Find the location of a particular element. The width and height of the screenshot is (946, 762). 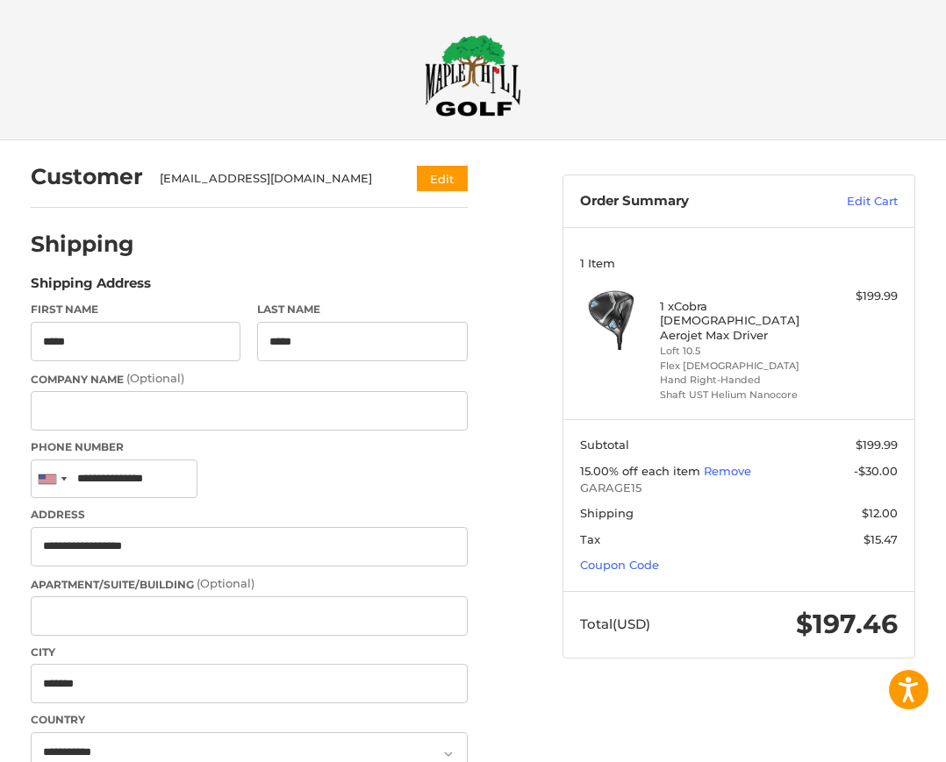

li: Loft 10.5 is located at coordinates (737, 351).